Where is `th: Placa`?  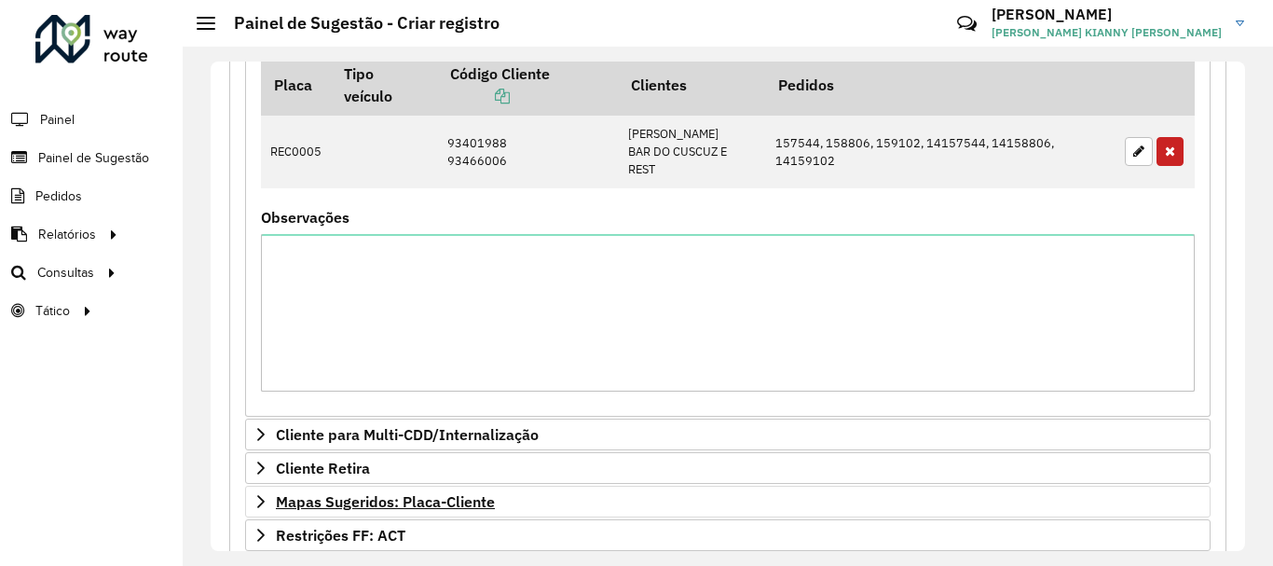 th: Placa is located at coordinates (296, 85).